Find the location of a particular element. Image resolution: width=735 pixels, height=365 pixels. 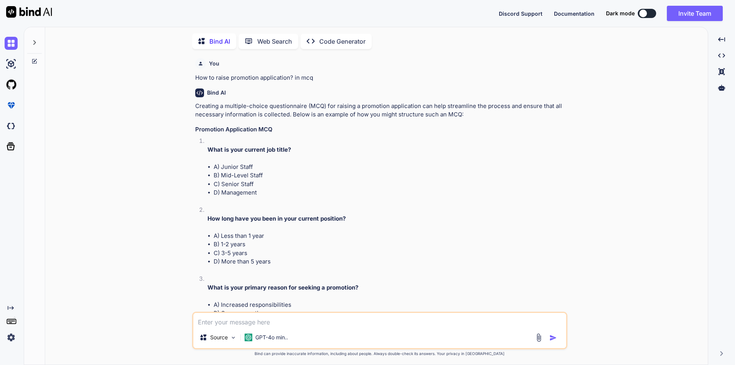

li: A) Junior Staff is located at coordinates (390, 167).